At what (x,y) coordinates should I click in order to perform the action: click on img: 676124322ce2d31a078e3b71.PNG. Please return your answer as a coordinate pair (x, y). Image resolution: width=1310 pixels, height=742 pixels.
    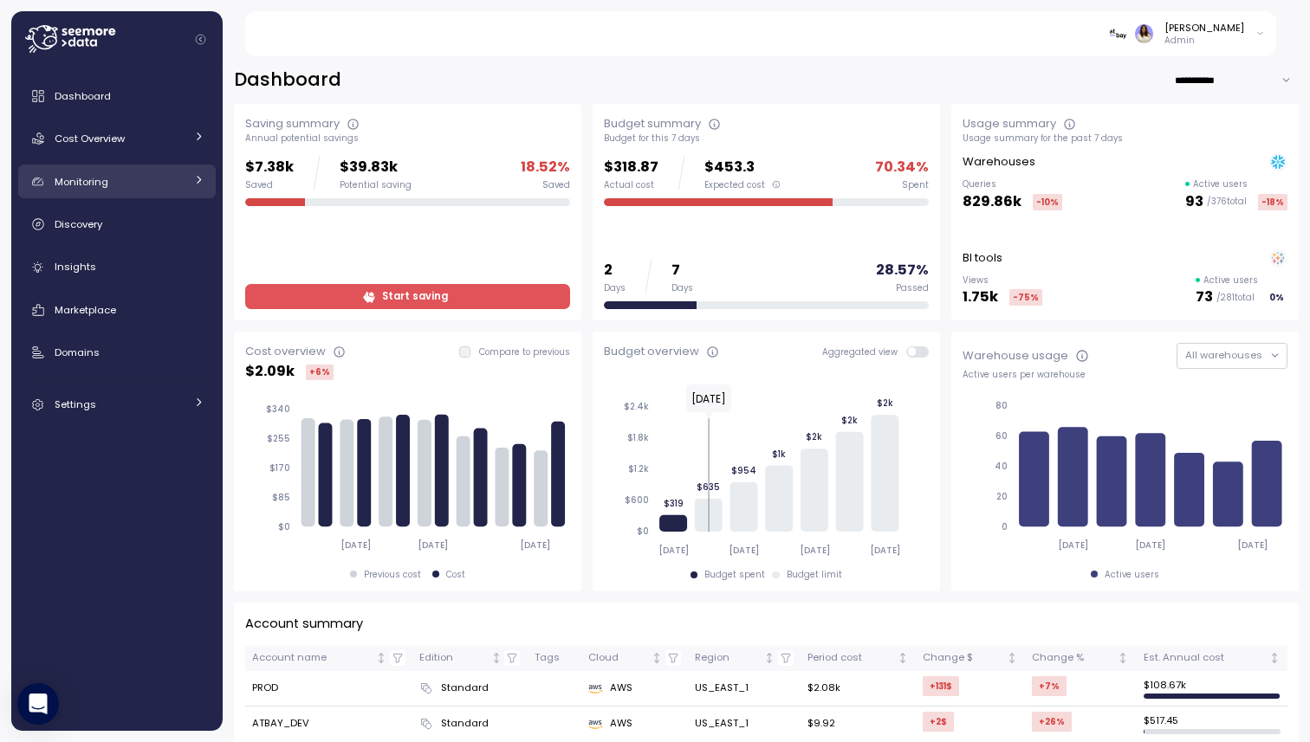
    Looking at the image, I should click on (1118, 33).